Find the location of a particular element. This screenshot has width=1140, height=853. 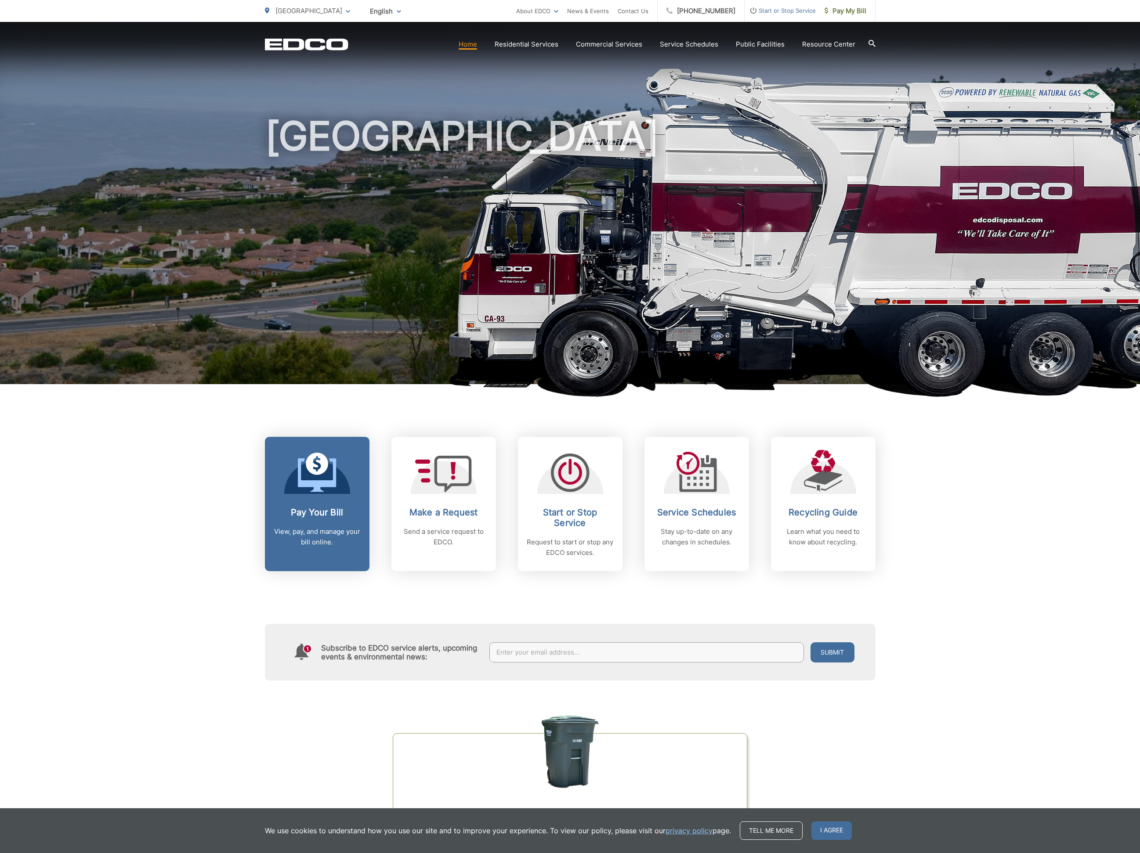

a: Commercial Services is located at coordinates (609, 44).